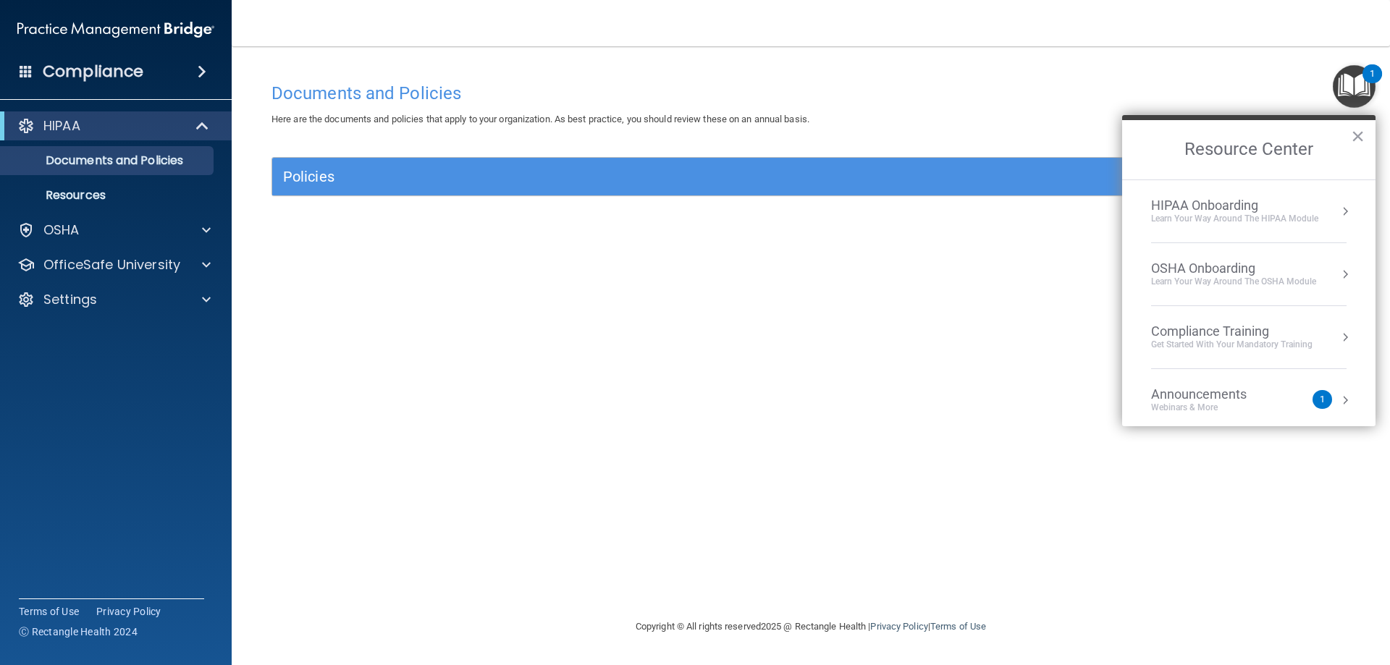 The width and height of the screenshot is (1390, 665). Describe the element at coordinates (78, 632) in the screenshot. I see `span: Ⓒ Rectangle Health 2024` at that location.